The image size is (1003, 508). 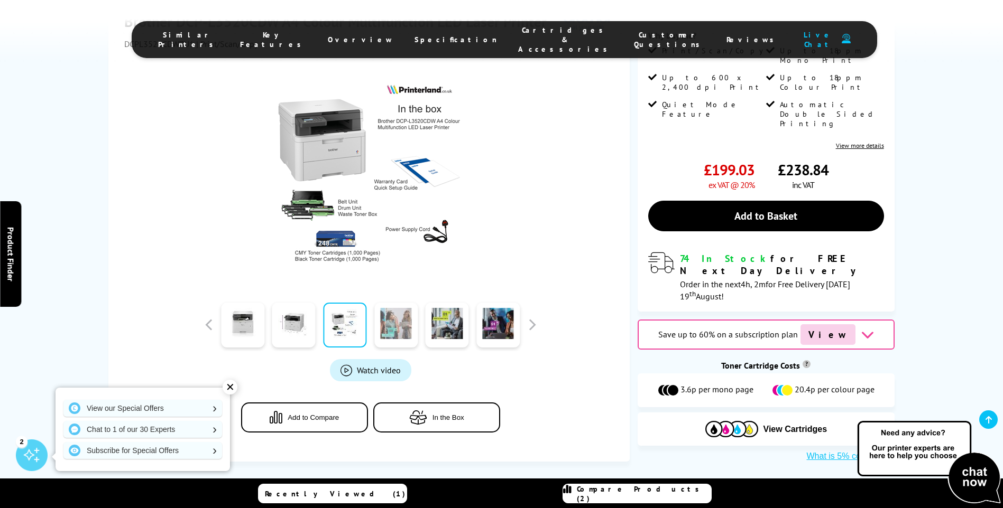 What do you see at coordinates (806, 364) in the screenshot?
I see `sup: Cost per page` at bounding box center [806, 364].